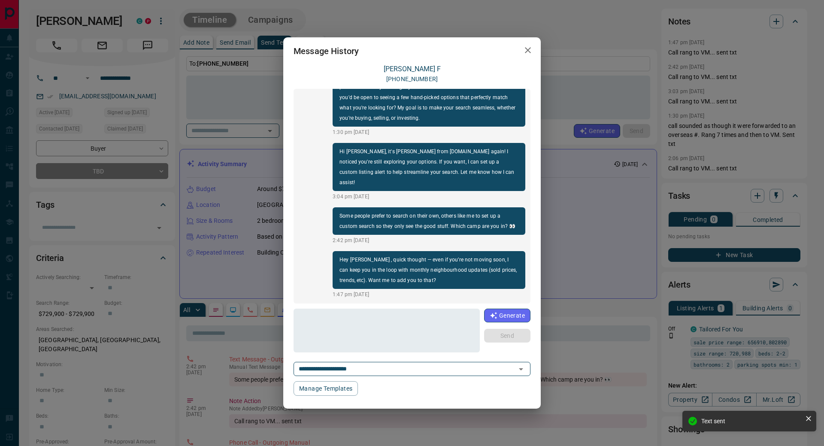 The width and height of the screenshot is (824, 446). What do you see at coordinates (521, 369) in the screenshot?
I see `button: Open` at bounding box center [521, 369].